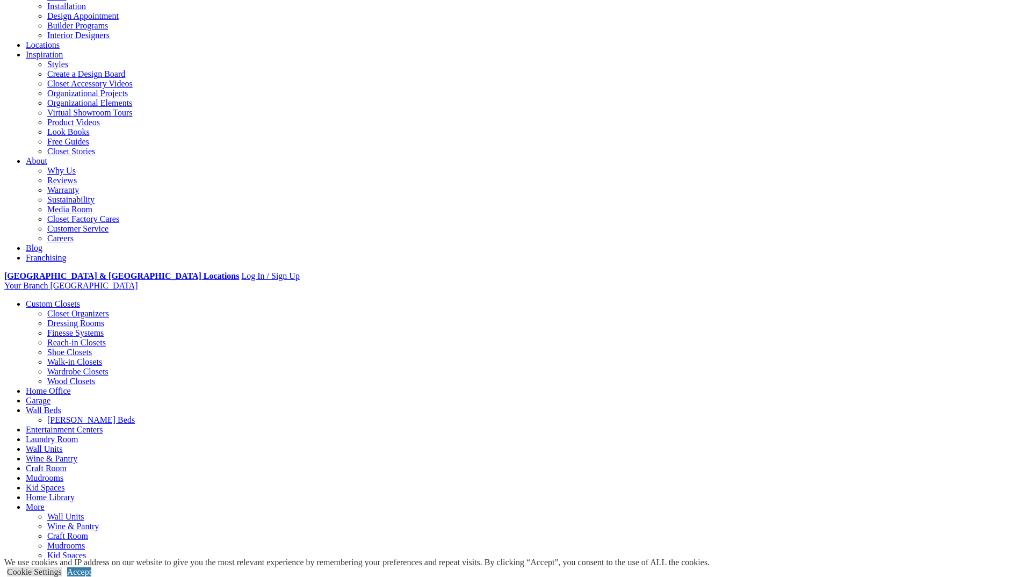  Describe the element at coordinates (70, 209) in the screenshot. I see `a: Media Room` at that location.